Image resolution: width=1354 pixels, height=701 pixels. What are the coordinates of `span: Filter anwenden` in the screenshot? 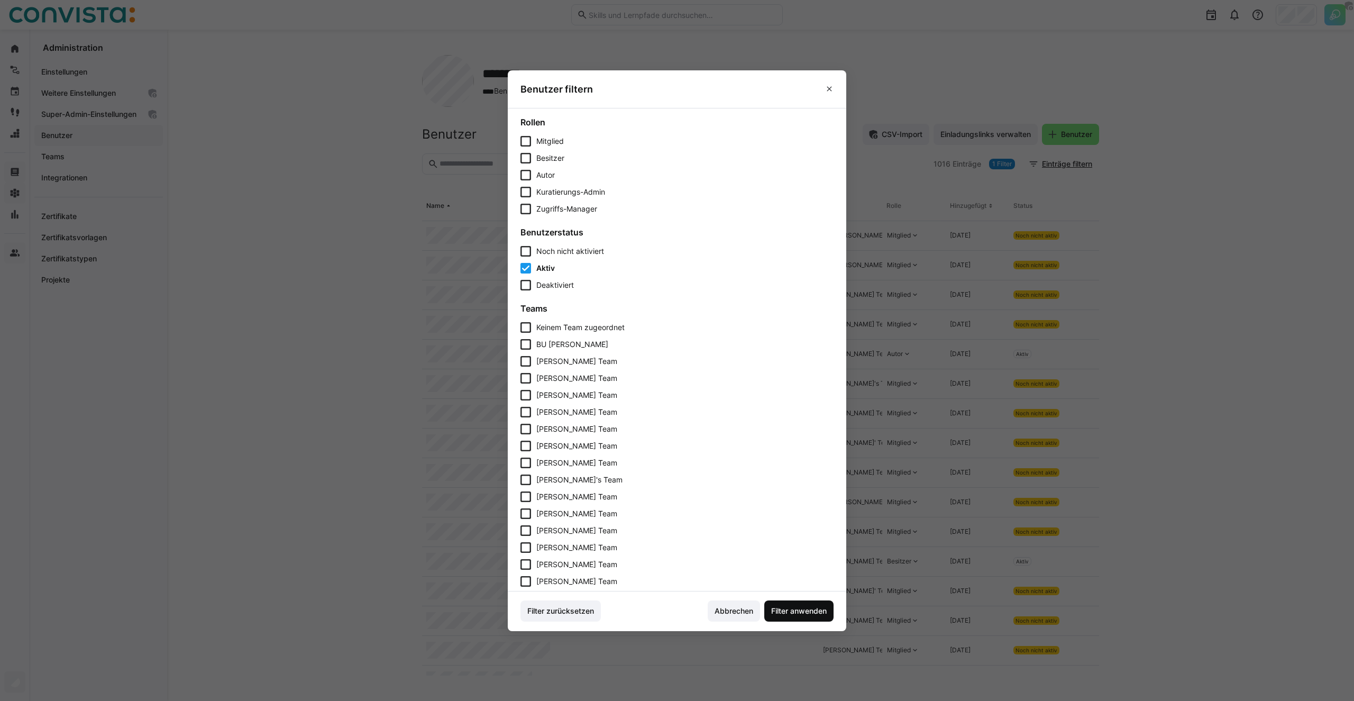 It's located at (799, 611).